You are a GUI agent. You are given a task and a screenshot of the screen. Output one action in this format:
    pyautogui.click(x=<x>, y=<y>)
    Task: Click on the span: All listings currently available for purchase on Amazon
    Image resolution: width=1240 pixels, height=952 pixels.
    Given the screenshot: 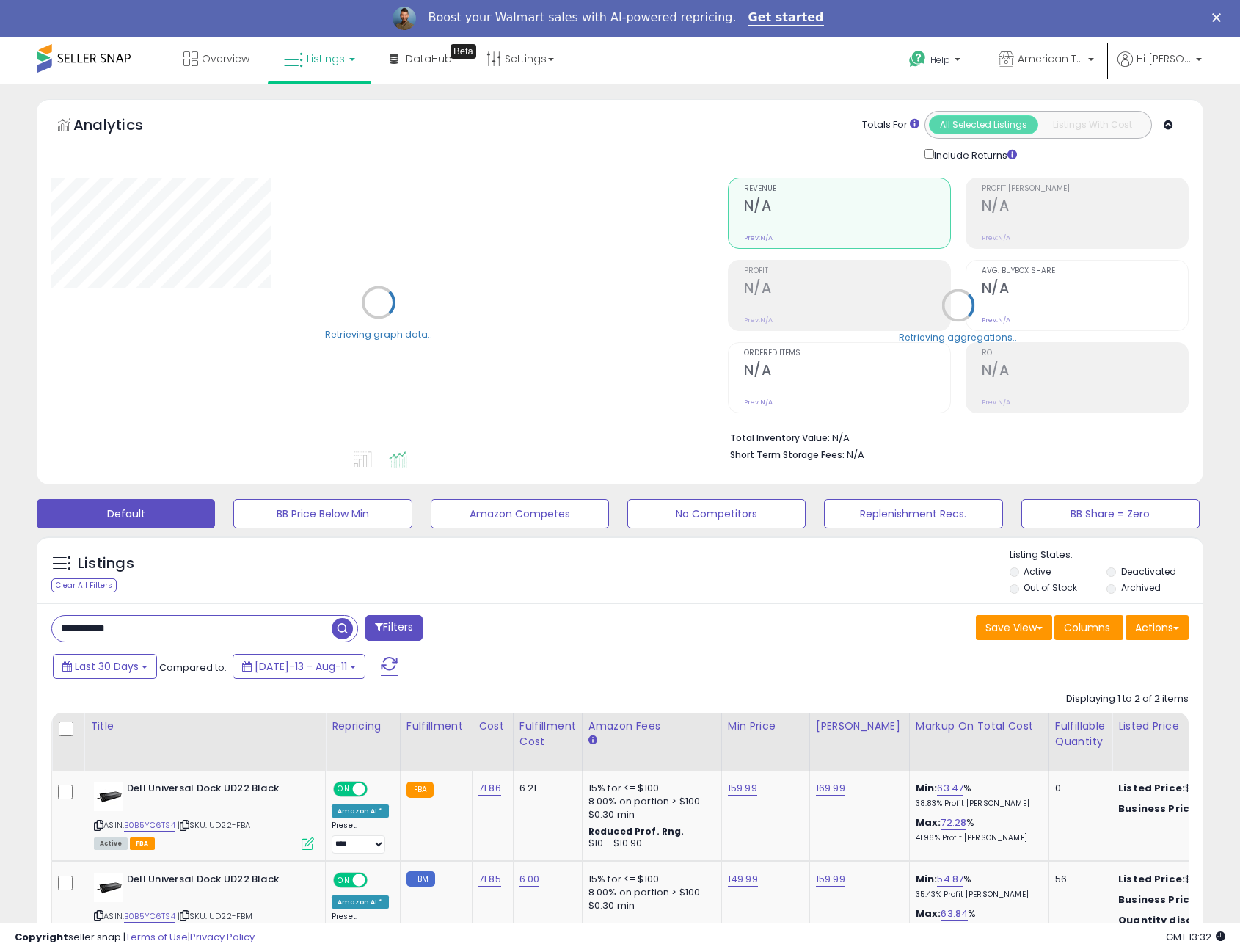 What is the action you would take?
    pyautogui.click(x=111, y=843)
    